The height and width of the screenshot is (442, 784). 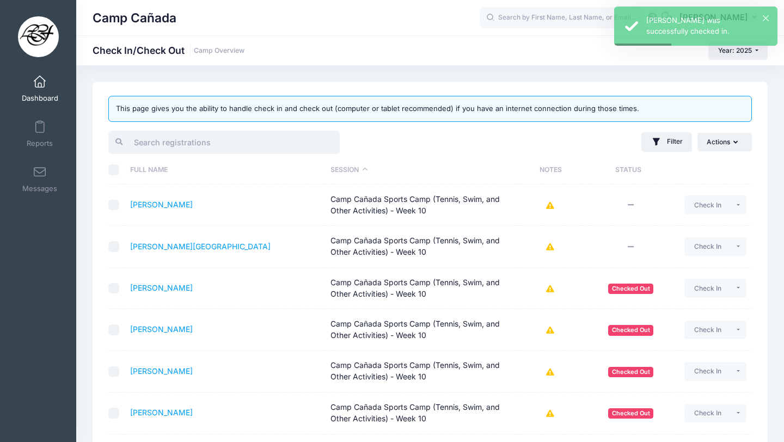 I want to click on button: Filter, so click(x=667, y=142).